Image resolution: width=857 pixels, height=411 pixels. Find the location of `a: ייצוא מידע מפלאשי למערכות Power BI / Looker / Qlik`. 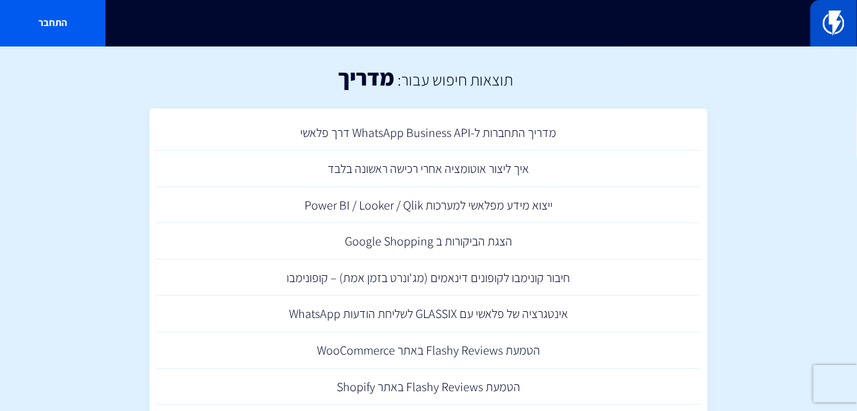

a: ייצוא מידע מפלאשי למערכות Power BI / Looker / Qlik is located at coordinates (428, 205).